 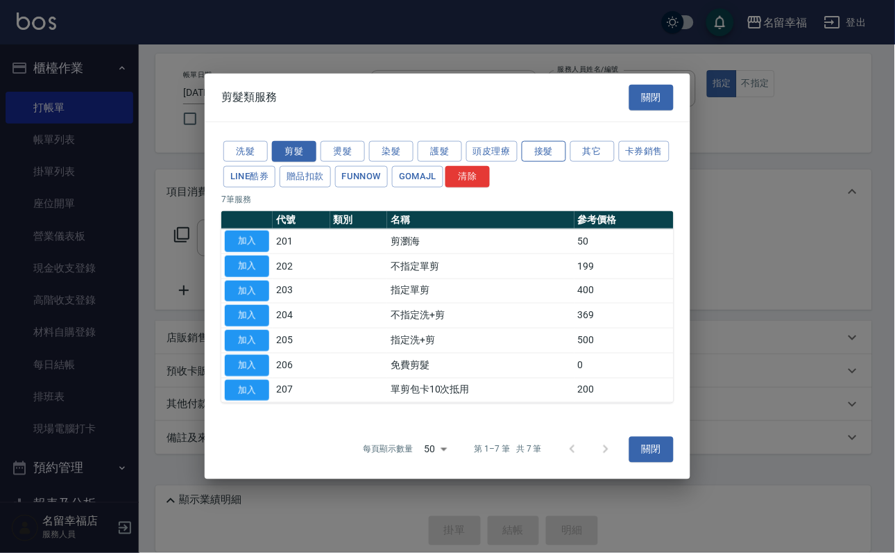 What do you see at coordinates (480, 291) in the screenshot?
I see `td: 指定單剪` at bounding box center [480, 291].